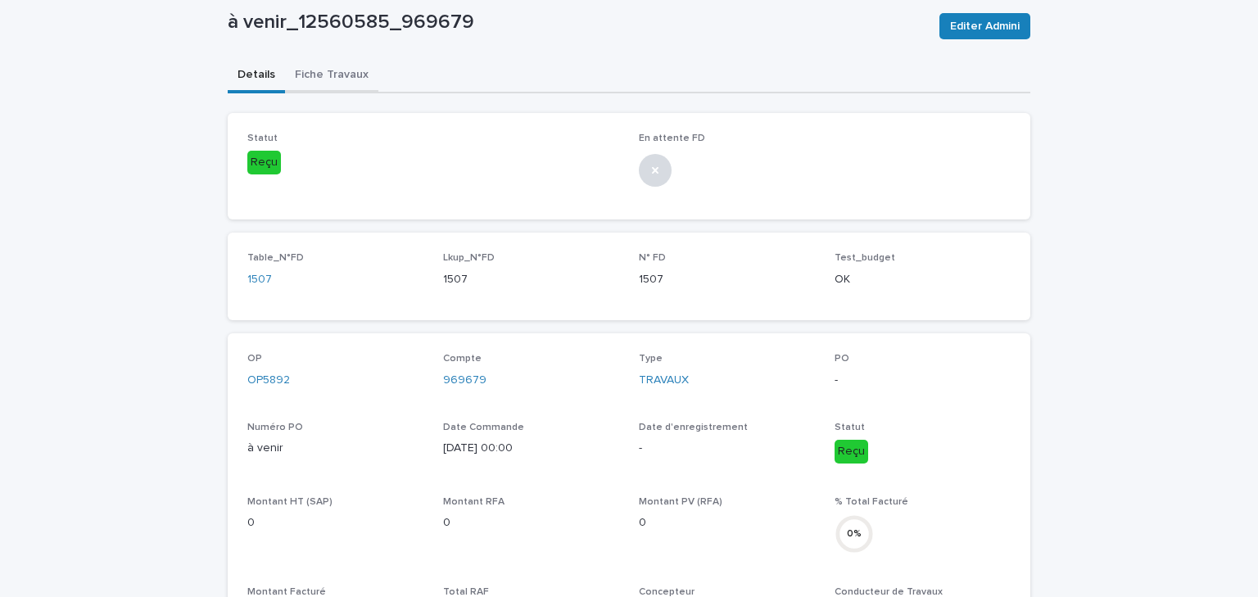  I want to click on p: à venir_12560585_969679, so click(576, 22).